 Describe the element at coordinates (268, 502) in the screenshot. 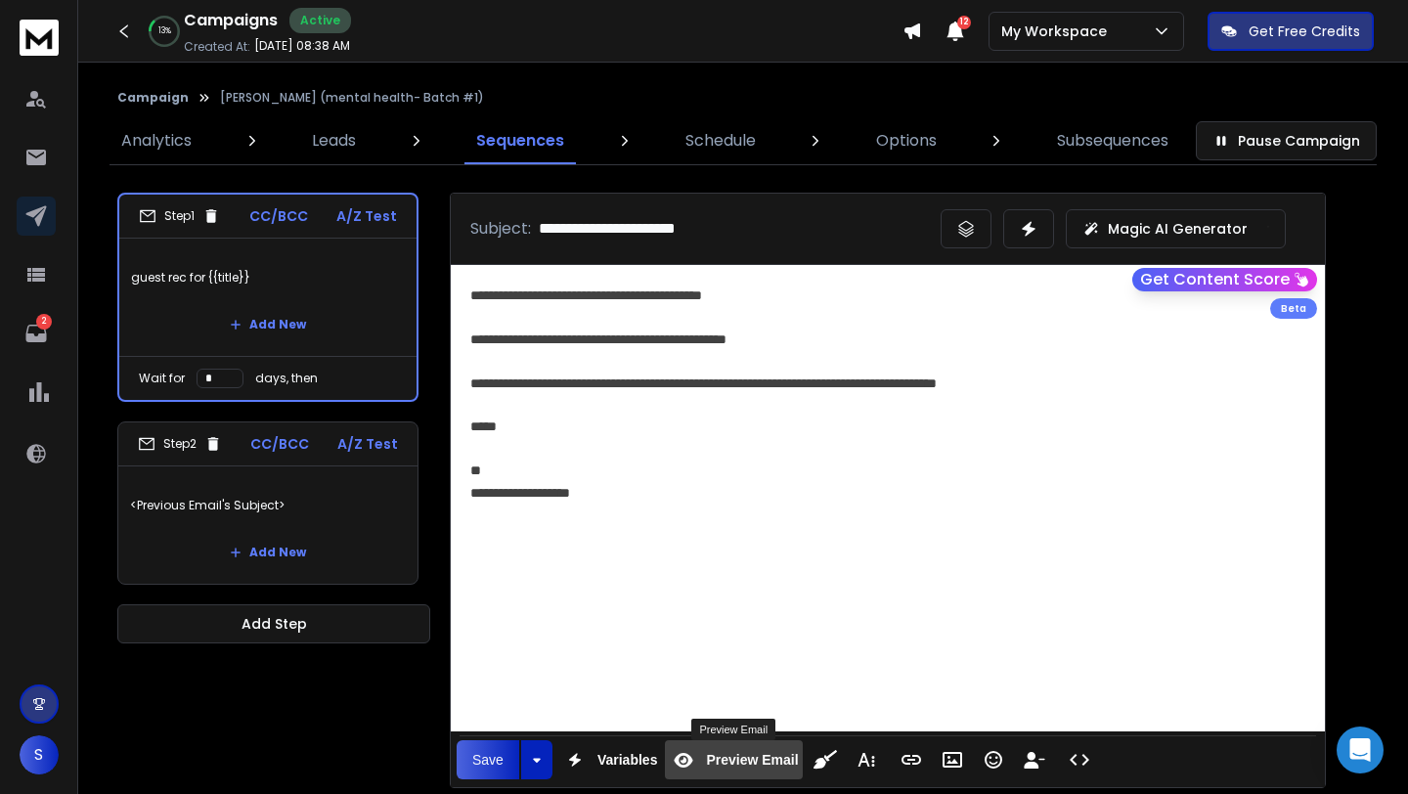

I see `li: Step2CC/BCCA/Z Test<Previous Email's Subject>Add New` at that location.